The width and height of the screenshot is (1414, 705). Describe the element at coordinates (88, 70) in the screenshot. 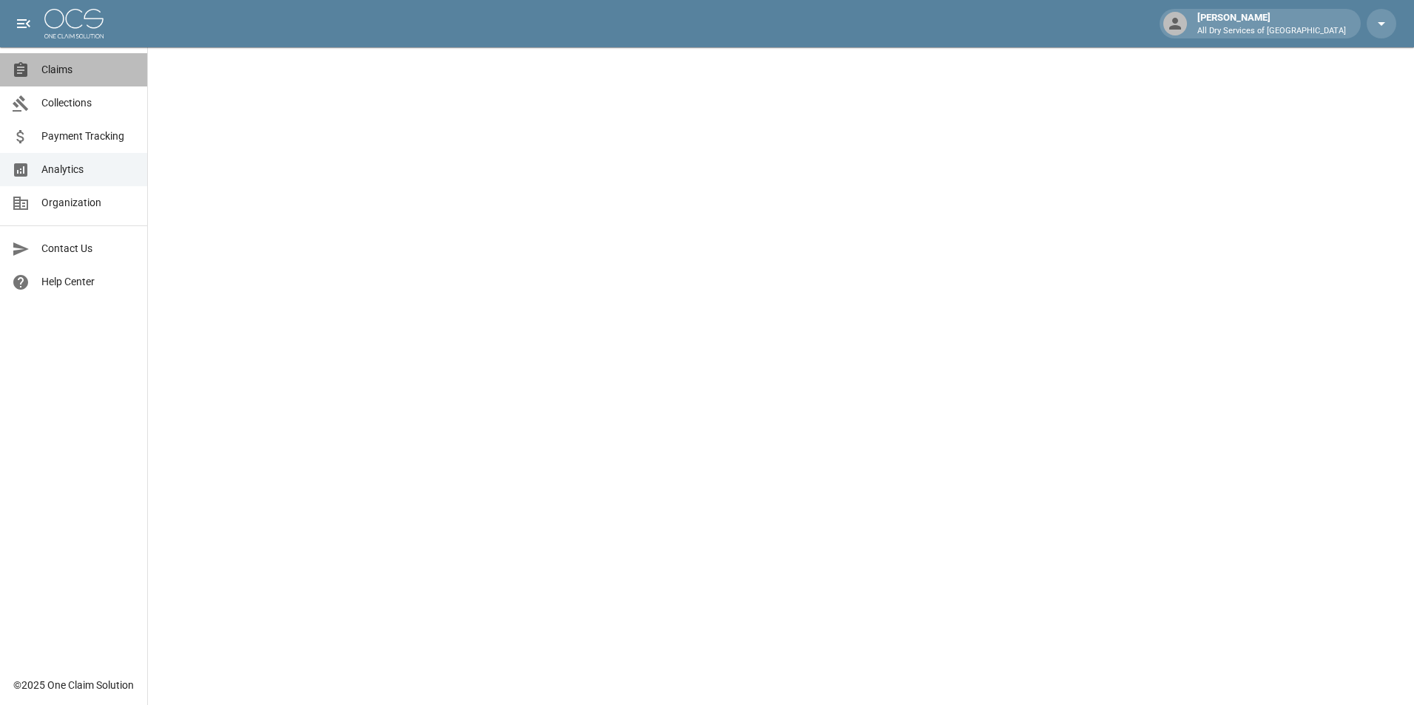

I see `span: Claims` at that location.